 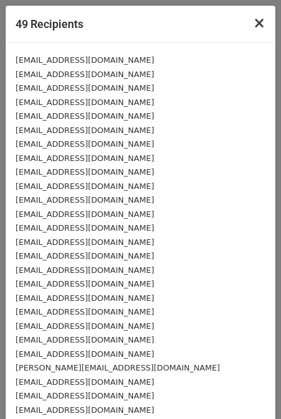 I want to click on div: Widget de chat, so click(x=250, y=389).